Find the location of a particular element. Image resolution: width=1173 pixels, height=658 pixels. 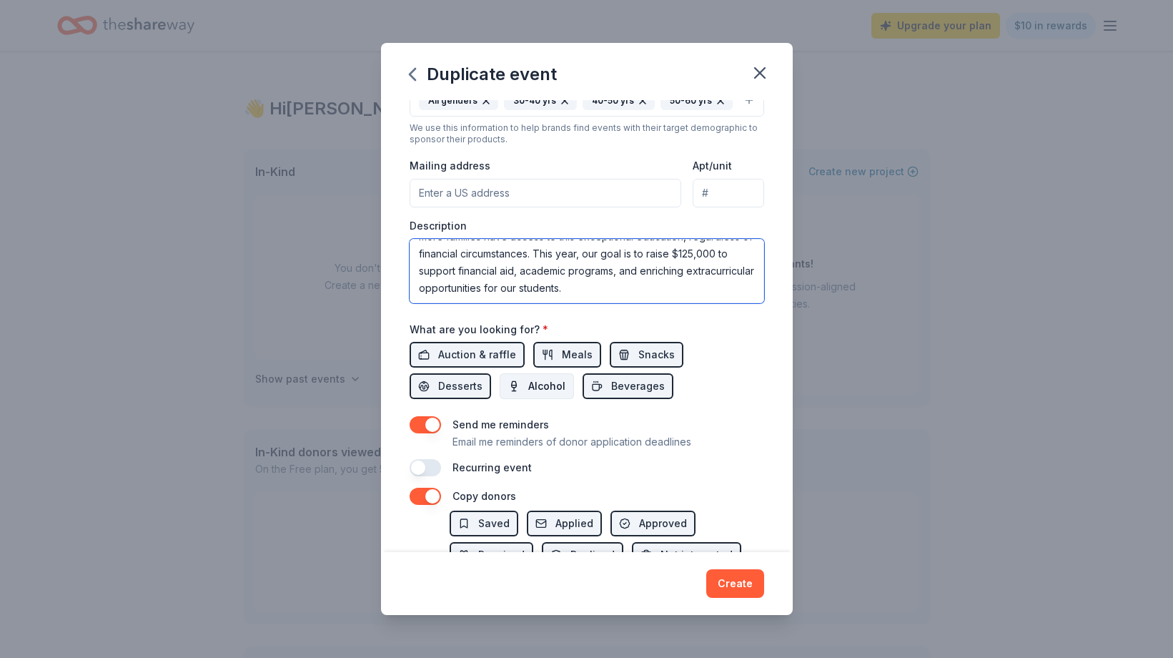

button: Desserts is located at coordinates (450, 386).